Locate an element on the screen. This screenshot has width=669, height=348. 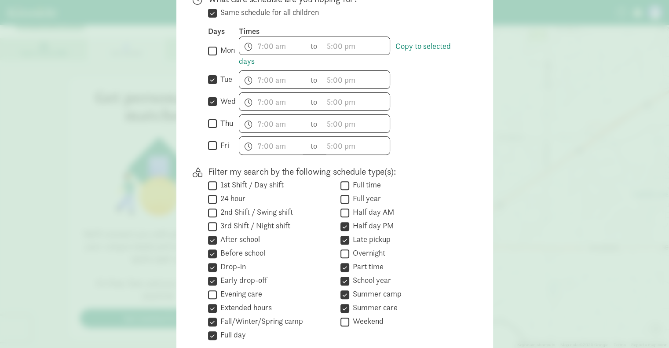
label: tue is located at coordinates (224, 79).